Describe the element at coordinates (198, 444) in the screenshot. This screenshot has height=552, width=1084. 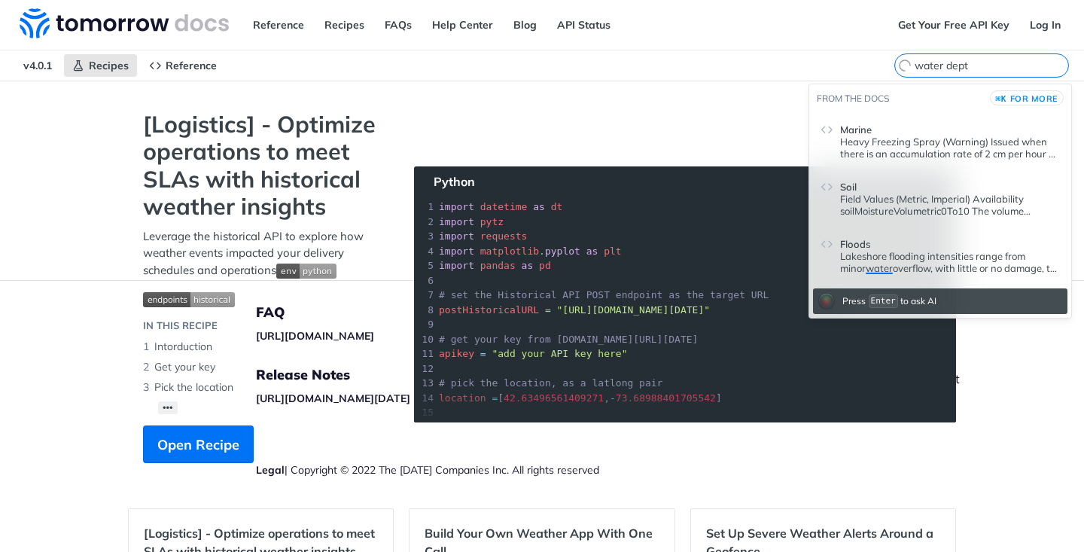
I see `button: Open Recipe` at that location.